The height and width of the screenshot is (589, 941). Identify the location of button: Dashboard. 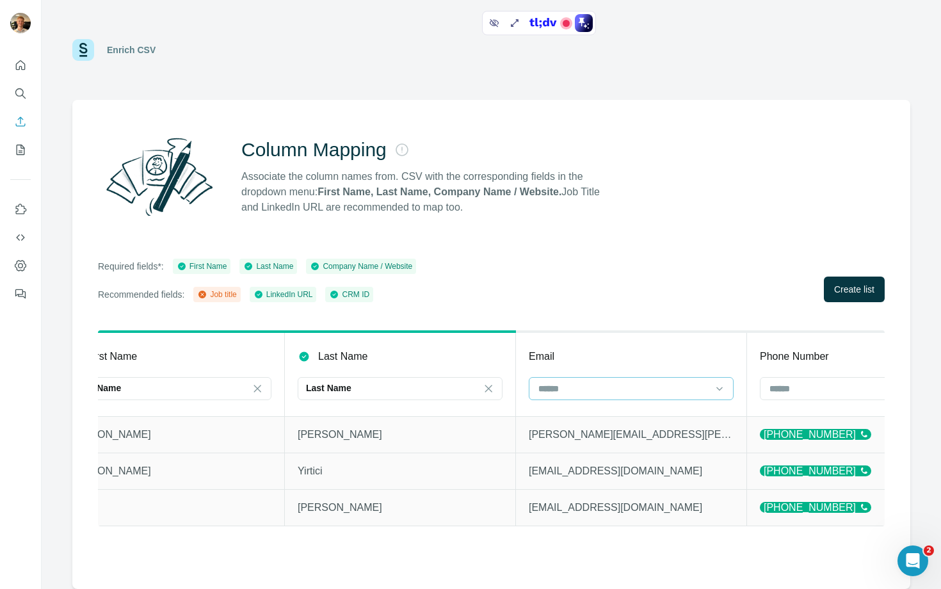
(20, 266).